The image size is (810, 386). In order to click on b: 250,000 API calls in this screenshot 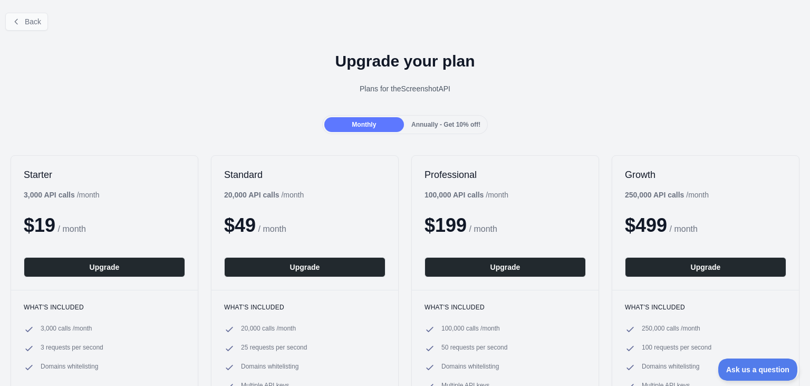, I will do `click(654, 195)`.